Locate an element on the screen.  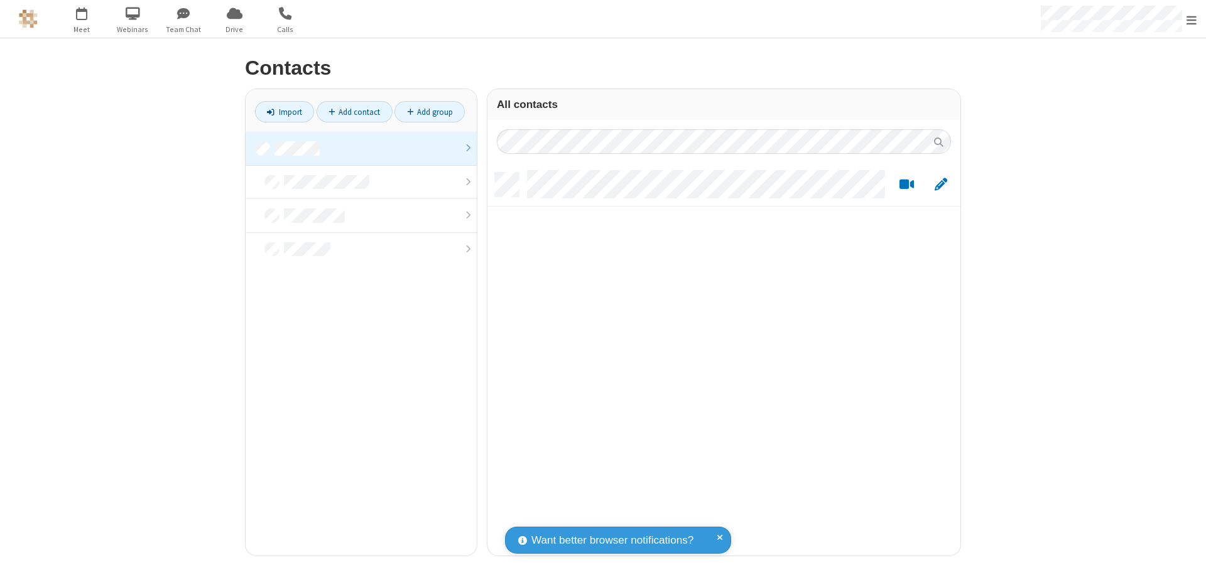
span: Team Chat is located at coordinates (183, 30).